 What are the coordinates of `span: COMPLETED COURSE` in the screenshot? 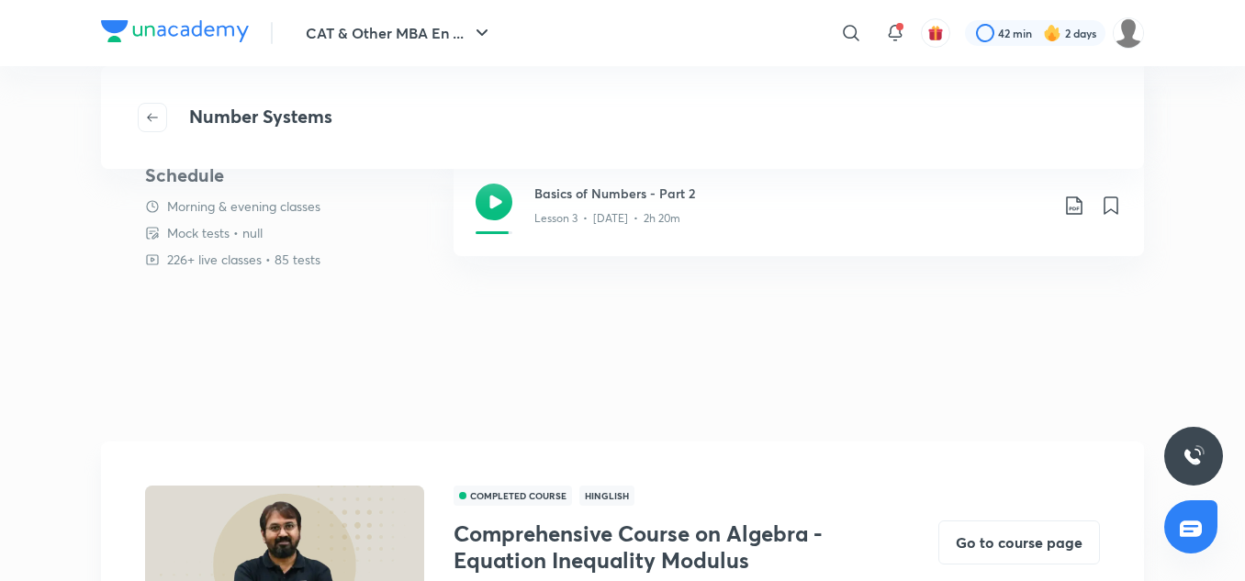 It's located at (512, 496).